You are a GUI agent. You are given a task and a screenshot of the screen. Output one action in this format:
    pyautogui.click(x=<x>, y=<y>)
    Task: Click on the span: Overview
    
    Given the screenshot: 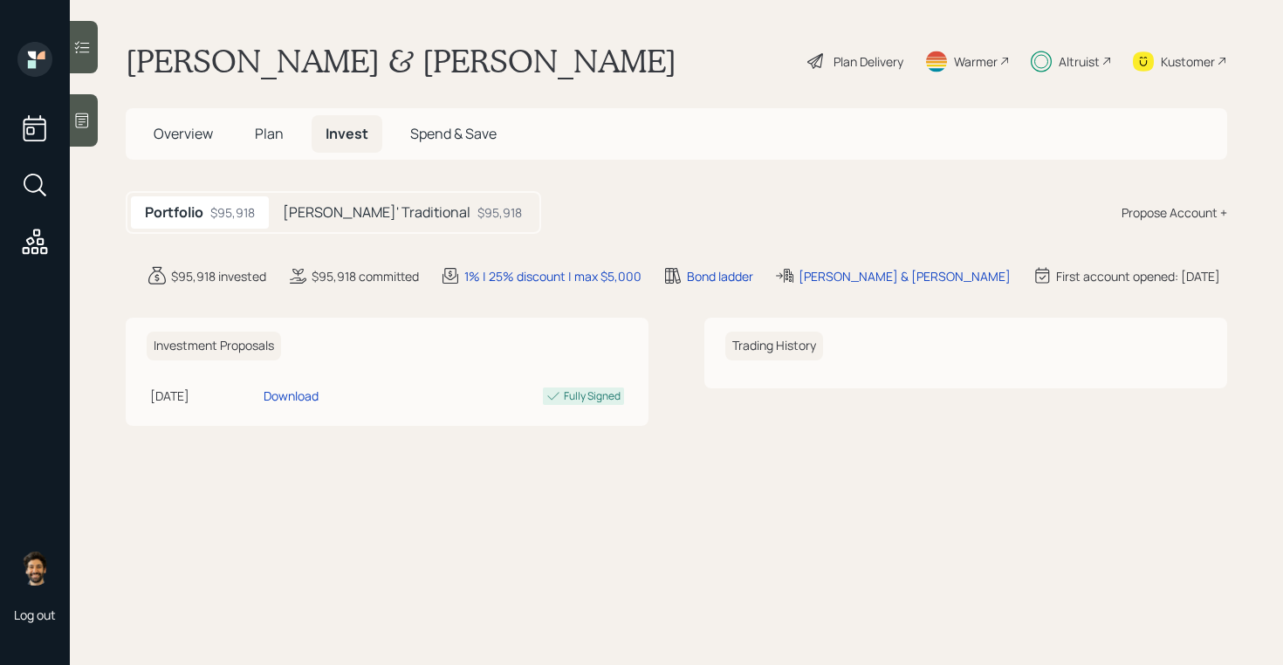 What is the action you would take?
    pyautogui.click(x=183, y=134)
    